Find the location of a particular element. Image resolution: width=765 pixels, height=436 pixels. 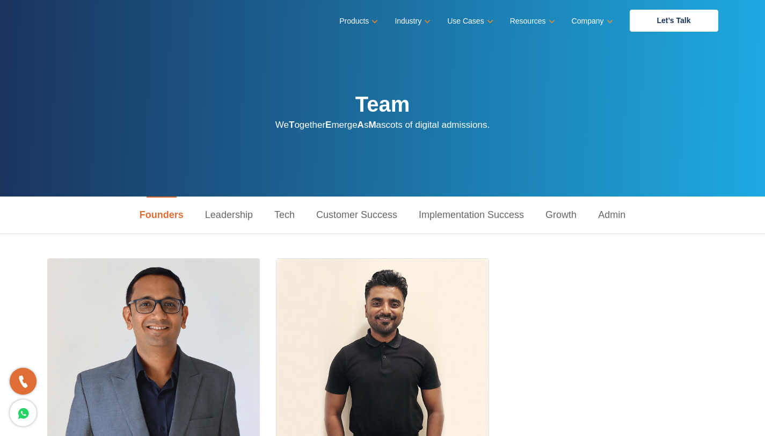

p: We ogether merge s ascots of digital admissions. is located at coordinates (382, 125).